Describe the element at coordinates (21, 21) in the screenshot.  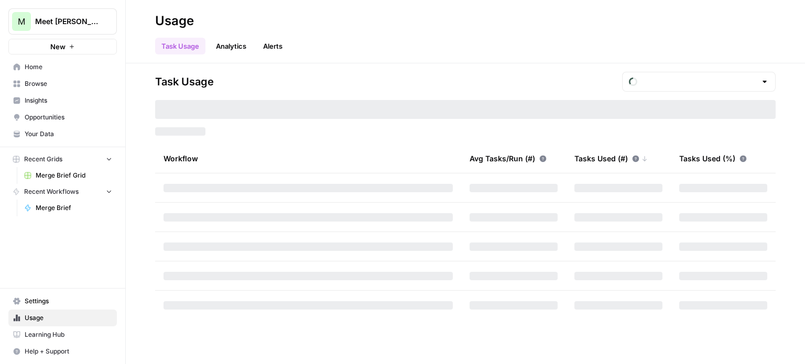
I see `span: M` at that location.